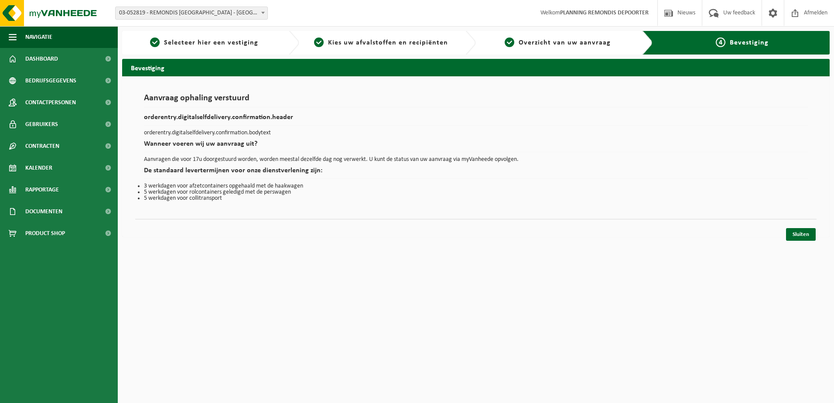 The height and width of the screenshot is (403, 834). Describe the element at coordinates (192, 13) in the screenshot. I see `span: 03-052819 - REMONDIS WEST-VLAANDEREN - OOSTENDE` at that location.